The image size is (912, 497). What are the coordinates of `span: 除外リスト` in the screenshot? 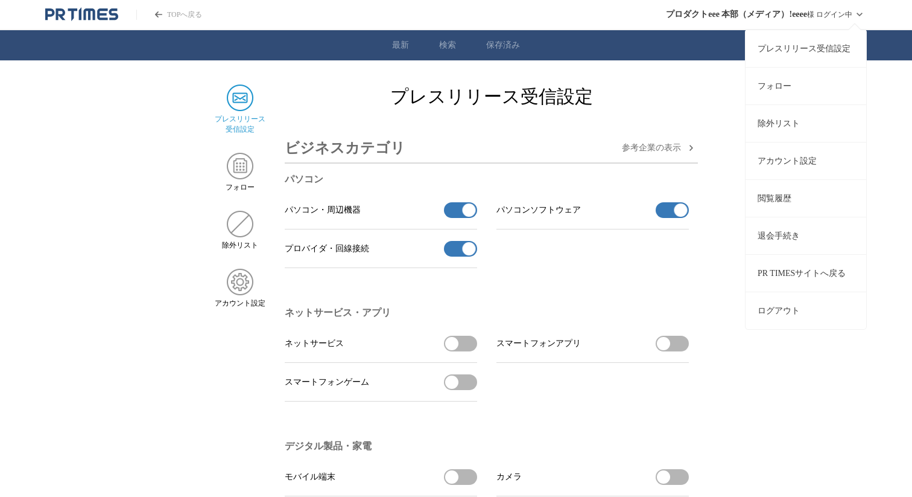 It's located at (240, 245).